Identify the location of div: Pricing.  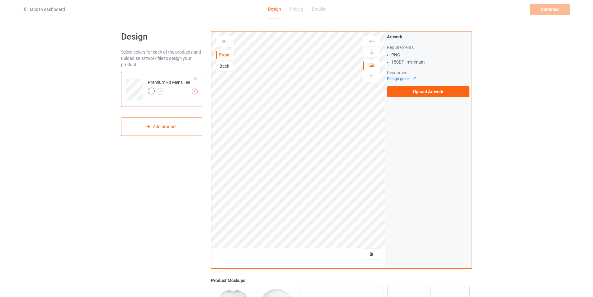
(296, 9).